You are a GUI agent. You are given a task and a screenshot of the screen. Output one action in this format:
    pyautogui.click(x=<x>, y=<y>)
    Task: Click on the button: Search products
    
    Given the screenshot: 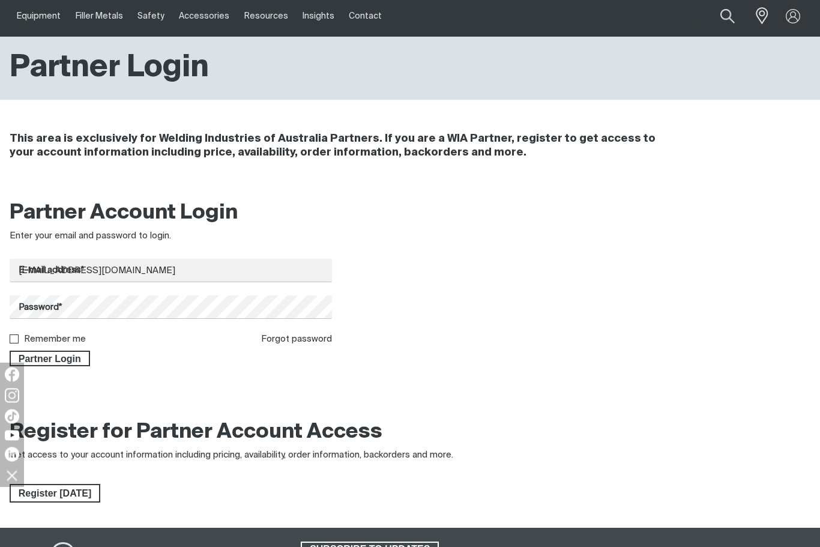 What is the action you would take?
    pyautogui.click(x=728, y=16)
    